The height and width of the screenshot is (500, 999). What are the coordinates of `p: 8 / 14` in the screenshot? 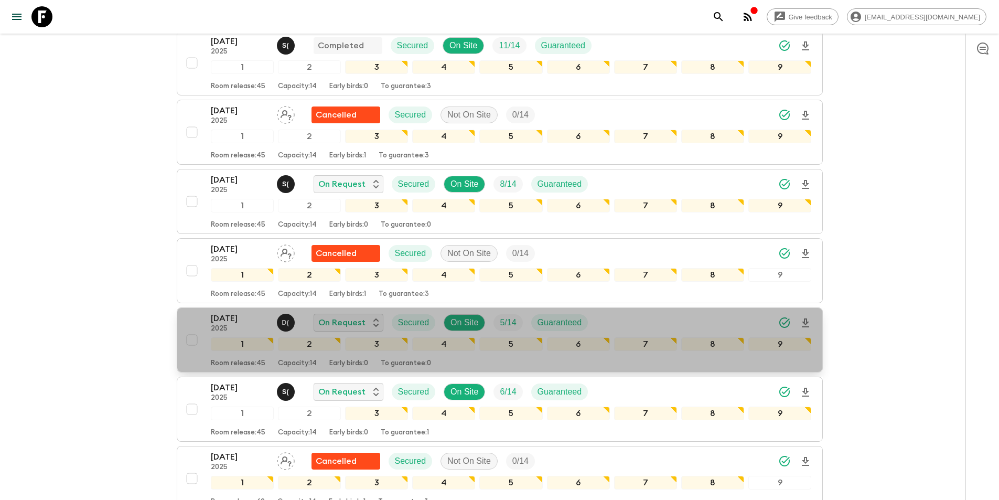 It's located at (507, 184).